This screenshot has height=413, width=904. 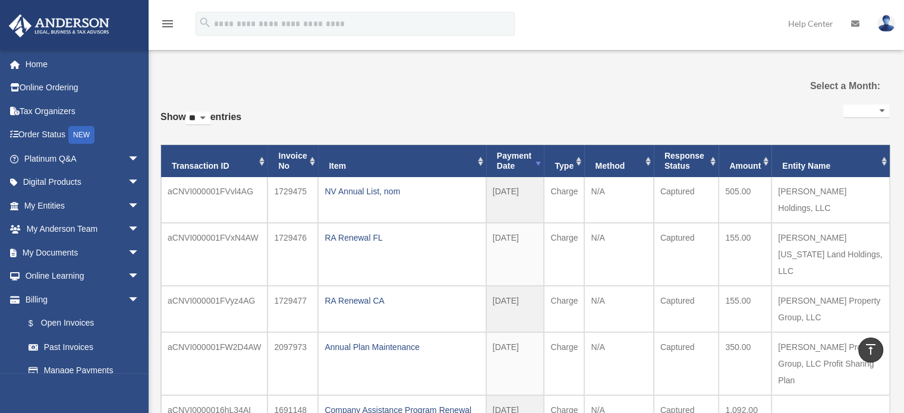 I want to click on th: Type: activate to sort column ascending, so click(x=564, y=161).